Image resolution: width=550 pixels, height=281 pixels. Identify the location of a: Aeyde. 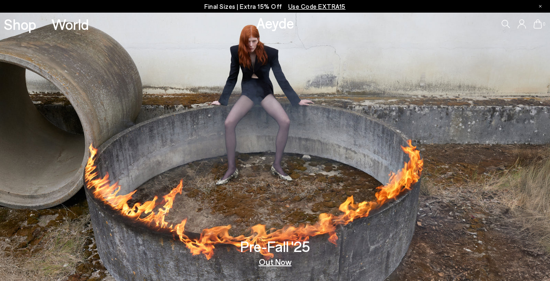
(275, 23).